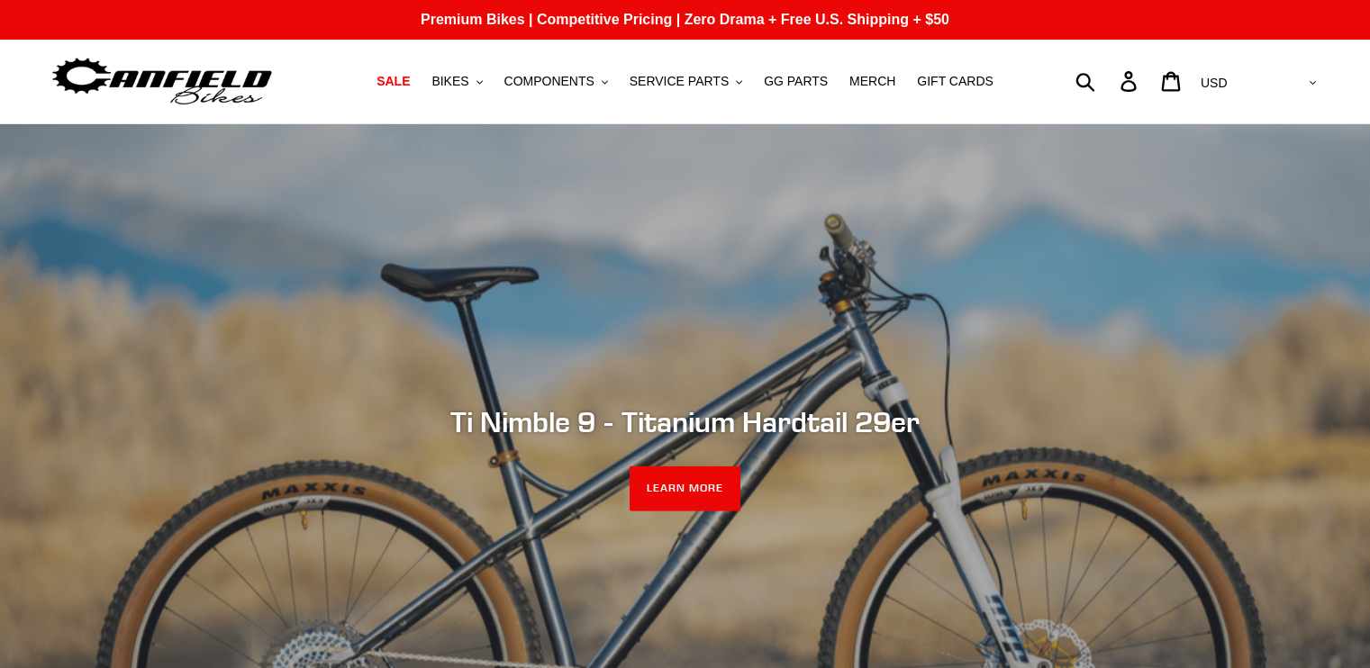  What do you see at coordinates (872, 81) in the screenshot?
I see `span: MERCH` at bounding box center [872, 81].